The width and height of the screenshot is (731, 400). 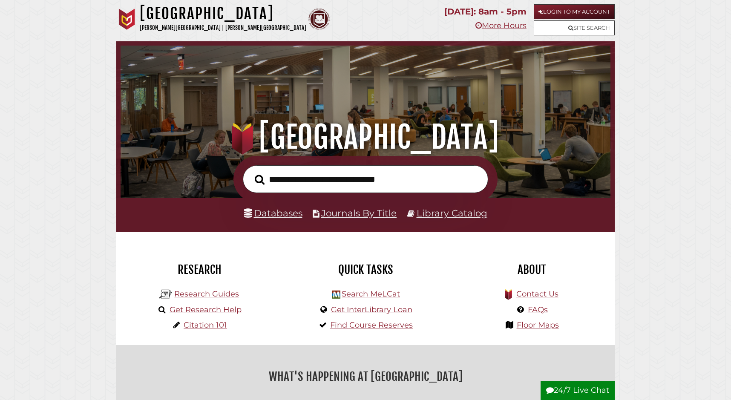 I want to click on a: Research Guides, so click(x=207, y=294).